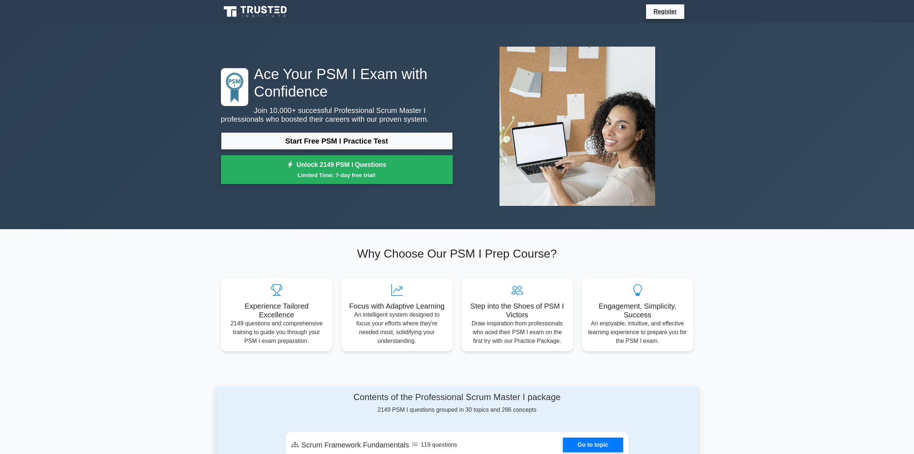 The width and height of the screenshot is (914, 454). Describe the element at coordinates (337, 83) in the screenshot. I see `h1: Ace Your PSM I Exam with Confidence` at that location.